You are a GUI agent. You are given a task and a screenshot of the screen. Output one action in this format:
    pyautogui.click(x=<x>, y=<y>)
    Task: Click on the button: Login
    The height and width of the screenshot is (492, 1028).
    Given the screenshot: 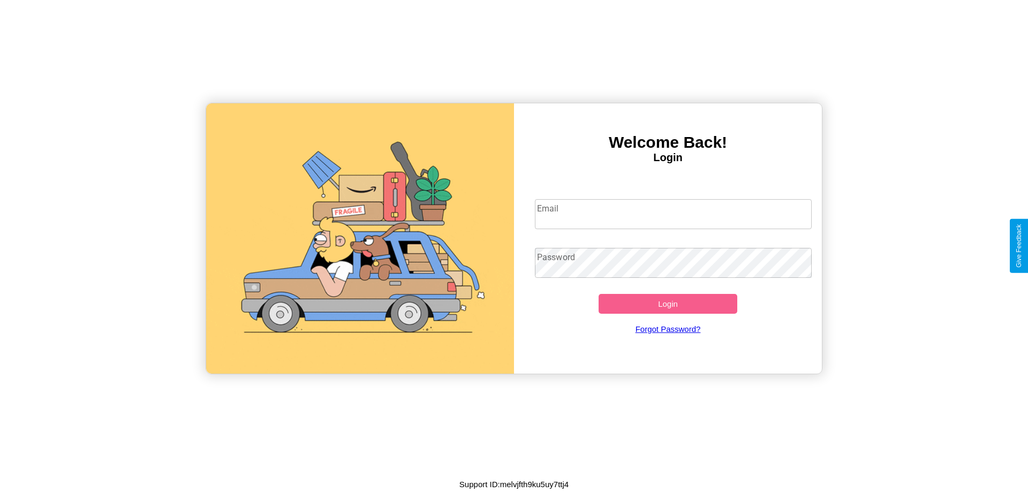 What is the action you would take?
    pyautogui.click(x=668, y=304)
    